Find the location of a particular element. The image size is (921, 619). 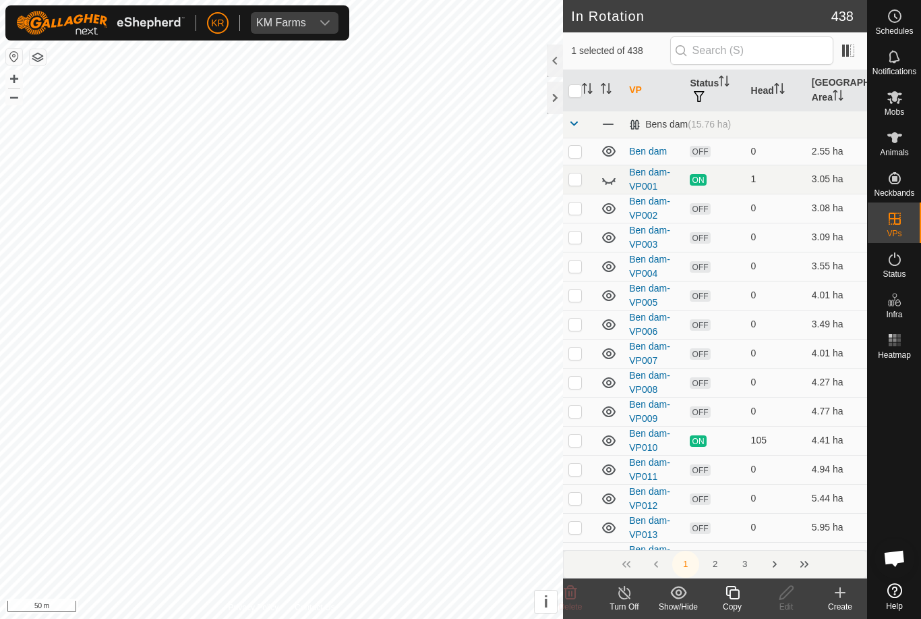

td: 3.49 ha is located at coordinates (837, 324).